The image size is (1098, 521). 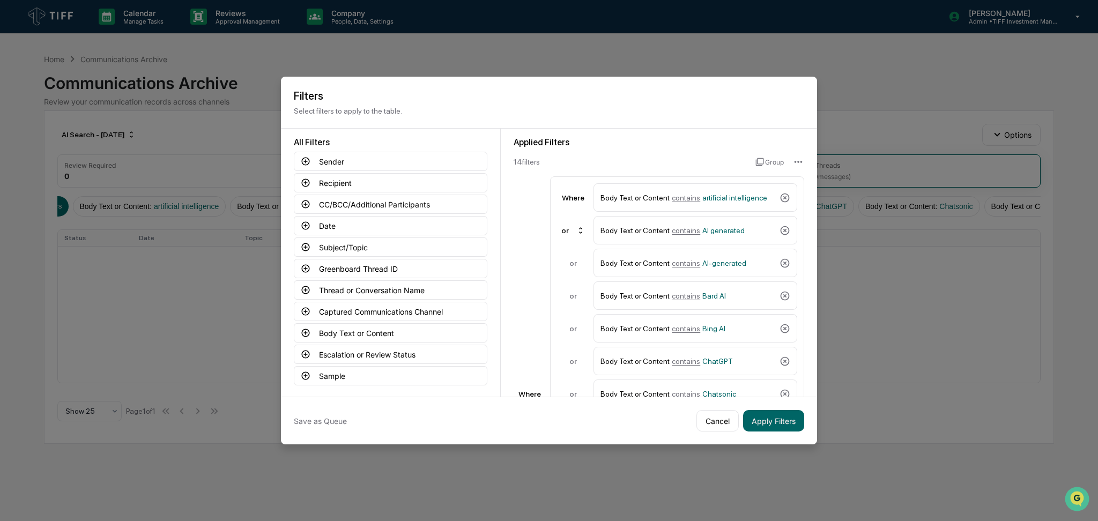 What do you see at coordinates (390, 204) in the screenshot?
I see `button: CC/BCC/Additional Participants` at bounding box center [390, 204].